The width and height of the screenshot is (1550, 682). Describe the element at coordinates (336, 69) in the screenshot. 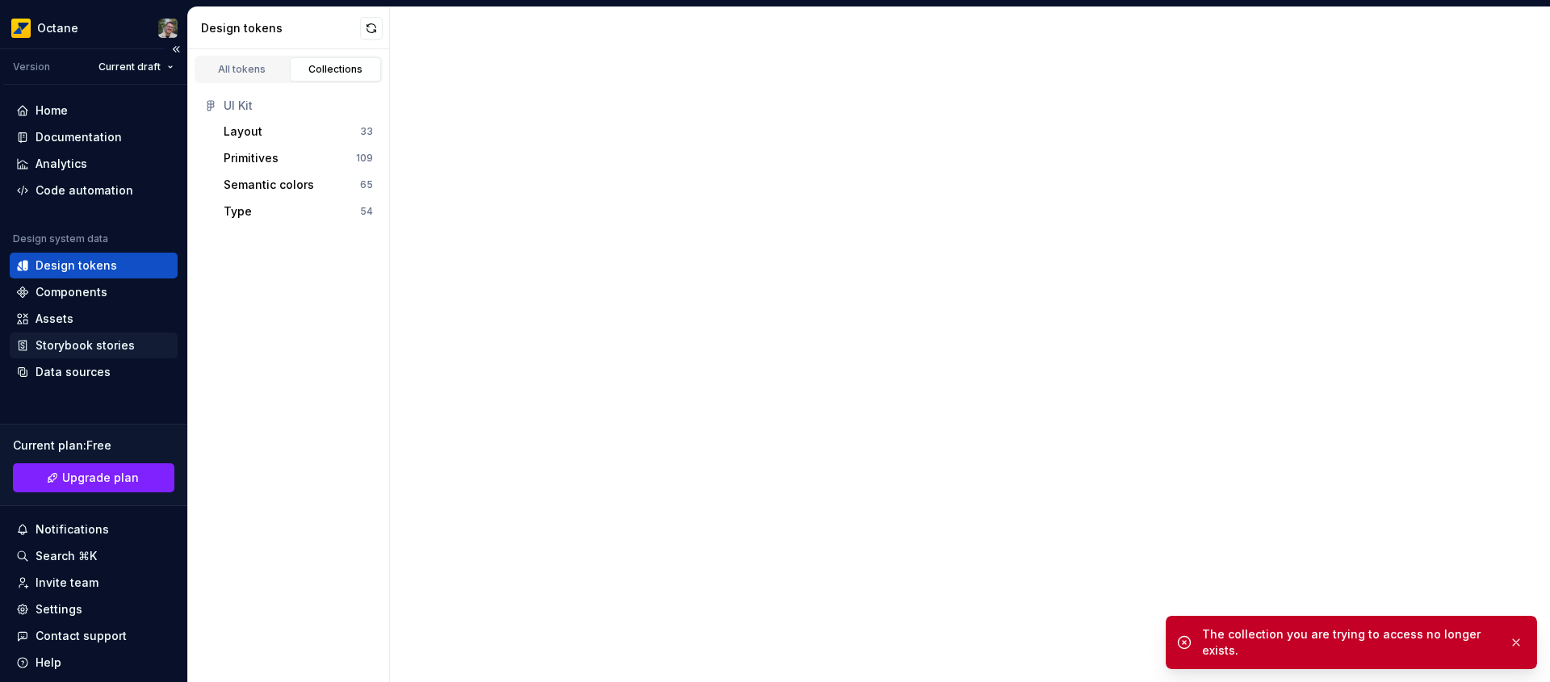

I see `div: Collections` at that location.